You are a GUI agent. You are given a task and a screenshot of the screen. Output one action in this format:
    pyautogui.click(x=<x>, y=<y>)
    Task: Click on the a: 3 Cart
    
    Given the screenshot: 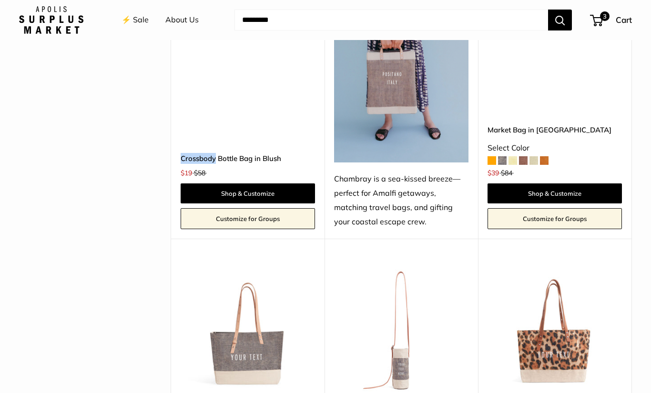 What is the action you would take?
    pyautogui.click(x=611, y=20)
    